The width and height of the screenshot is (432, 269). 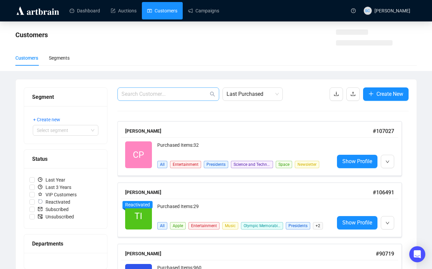 What do you see at coordinates (383, 192) in the screenshot?
I see `span: # 106491` at bounding box center [383, 192].